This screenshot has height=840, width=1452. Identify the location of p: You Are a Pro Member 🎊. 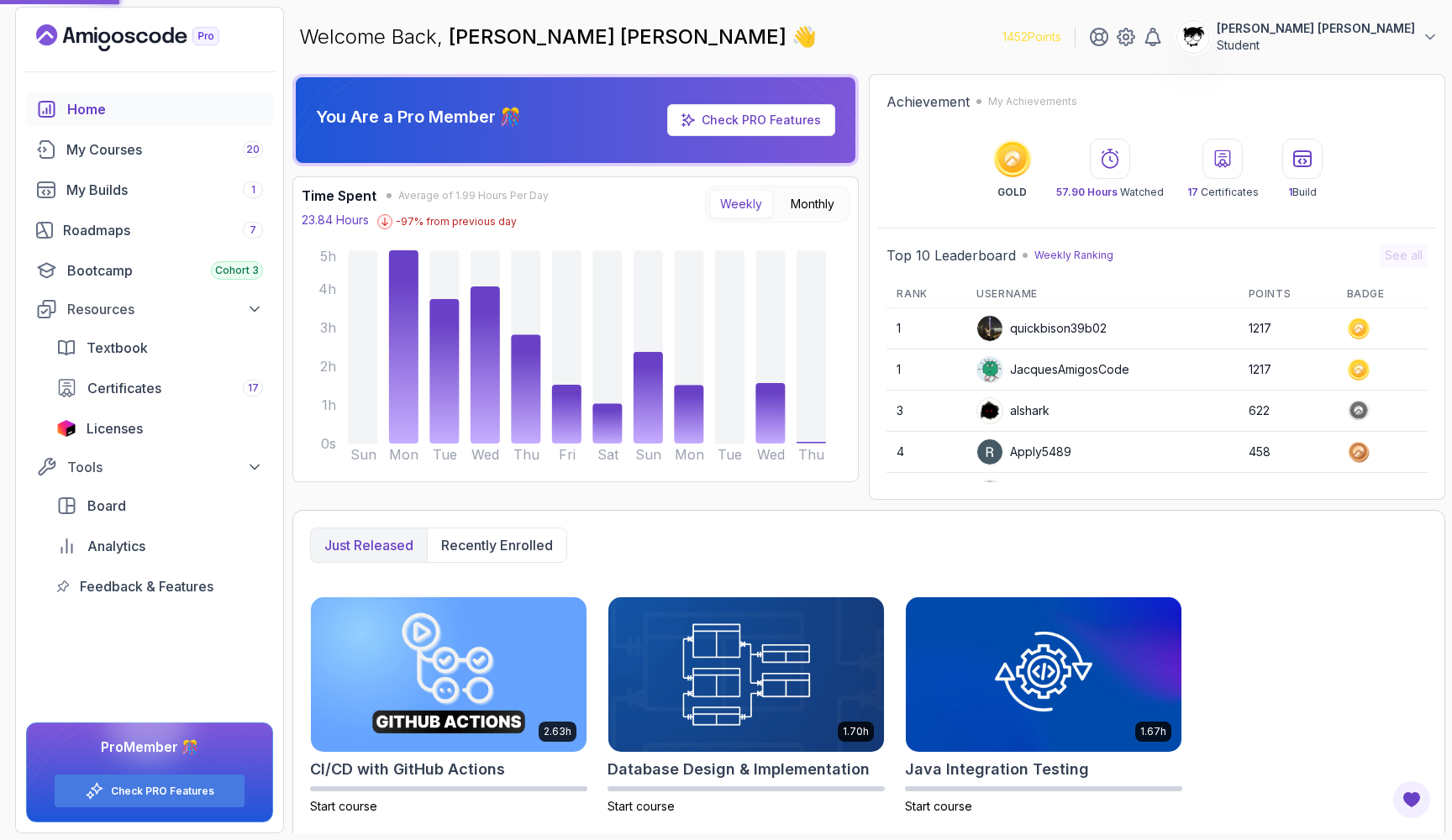
(419, 117).